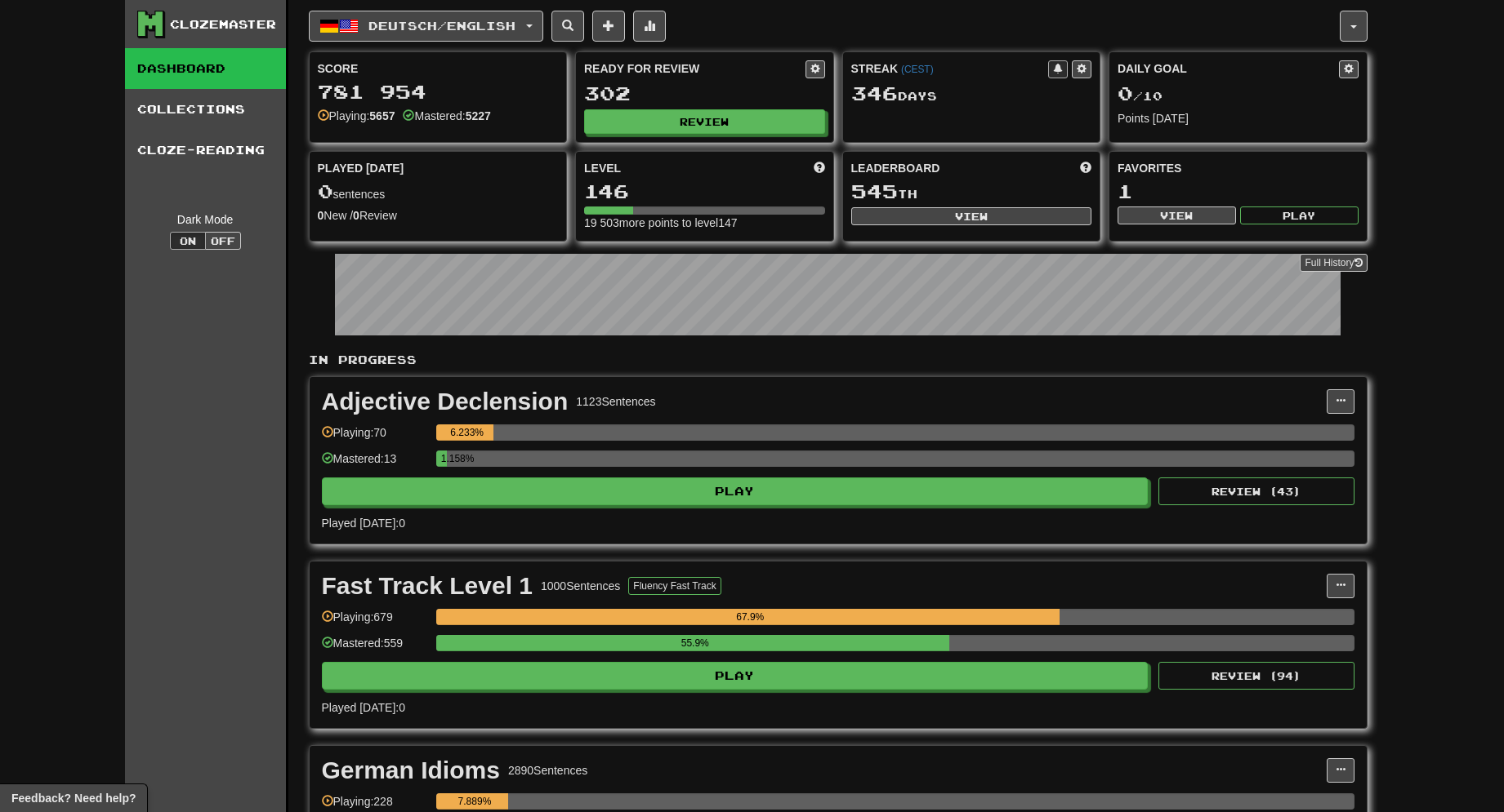 The width and height of the screenshot is (1504, 812). I want to click on a: Dashboard, so click(205, 69).